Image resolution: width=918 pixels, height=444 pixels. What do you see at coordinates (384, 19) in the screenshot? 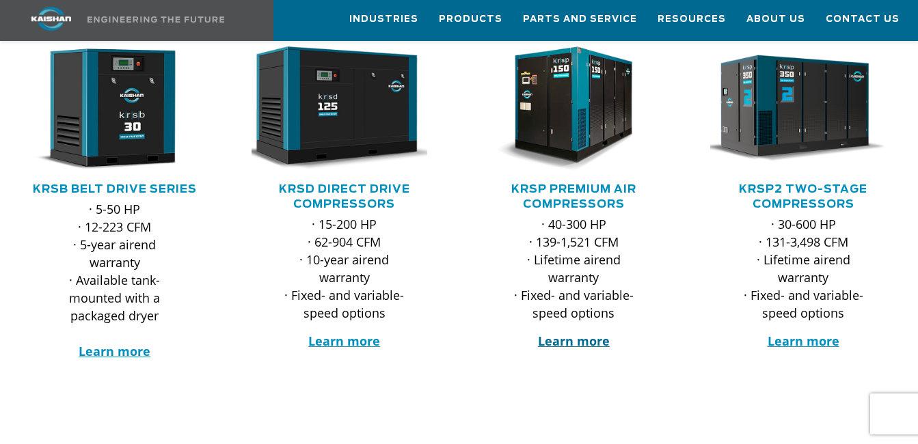
I see `a: Industries` at bounding box center [384, 19].